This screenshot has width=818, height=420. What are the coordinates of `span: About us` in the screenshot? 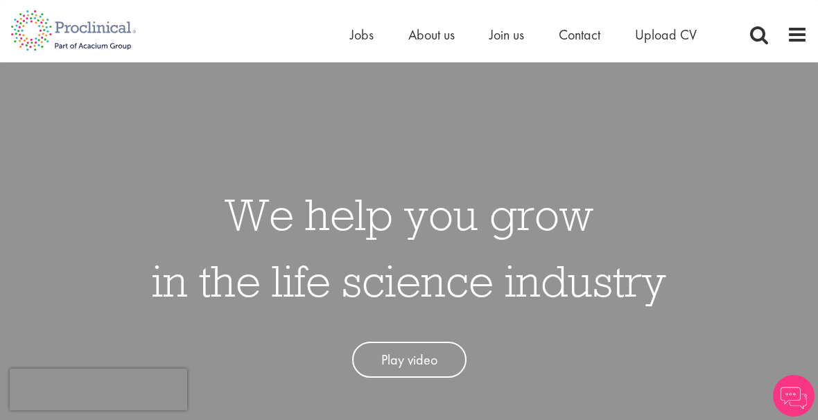 It's located at (431, 35).